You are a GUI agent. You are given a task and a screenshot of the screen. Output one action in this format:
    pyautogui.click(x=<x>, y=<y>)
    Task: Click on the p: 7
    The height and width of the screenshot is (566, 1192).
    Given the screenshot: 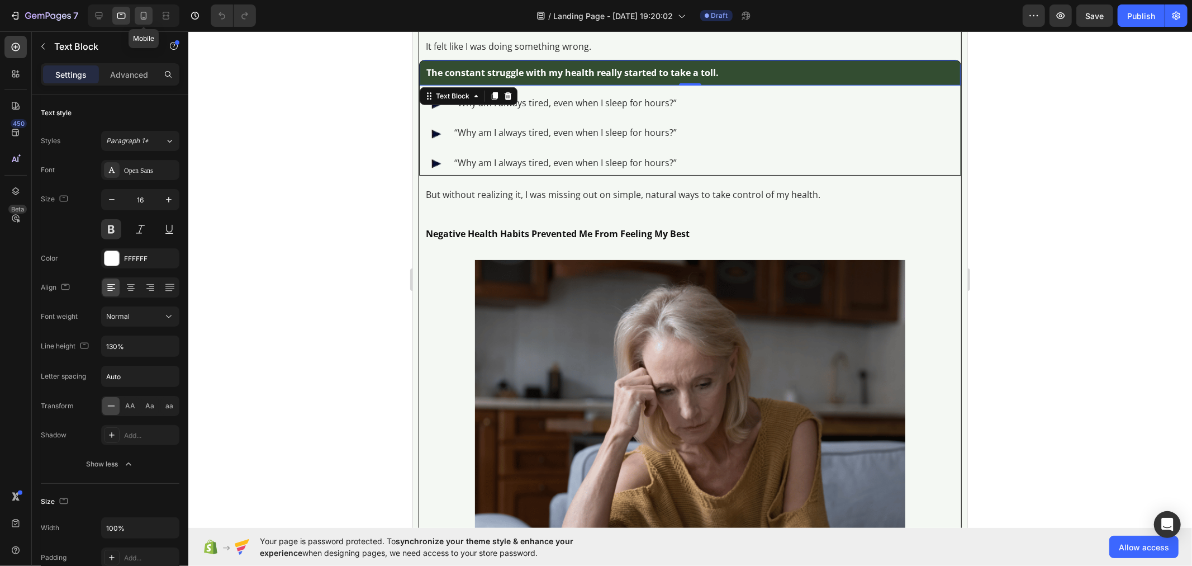 What is the action you would take?
    pyautogui.click(x=75, y=16)
    